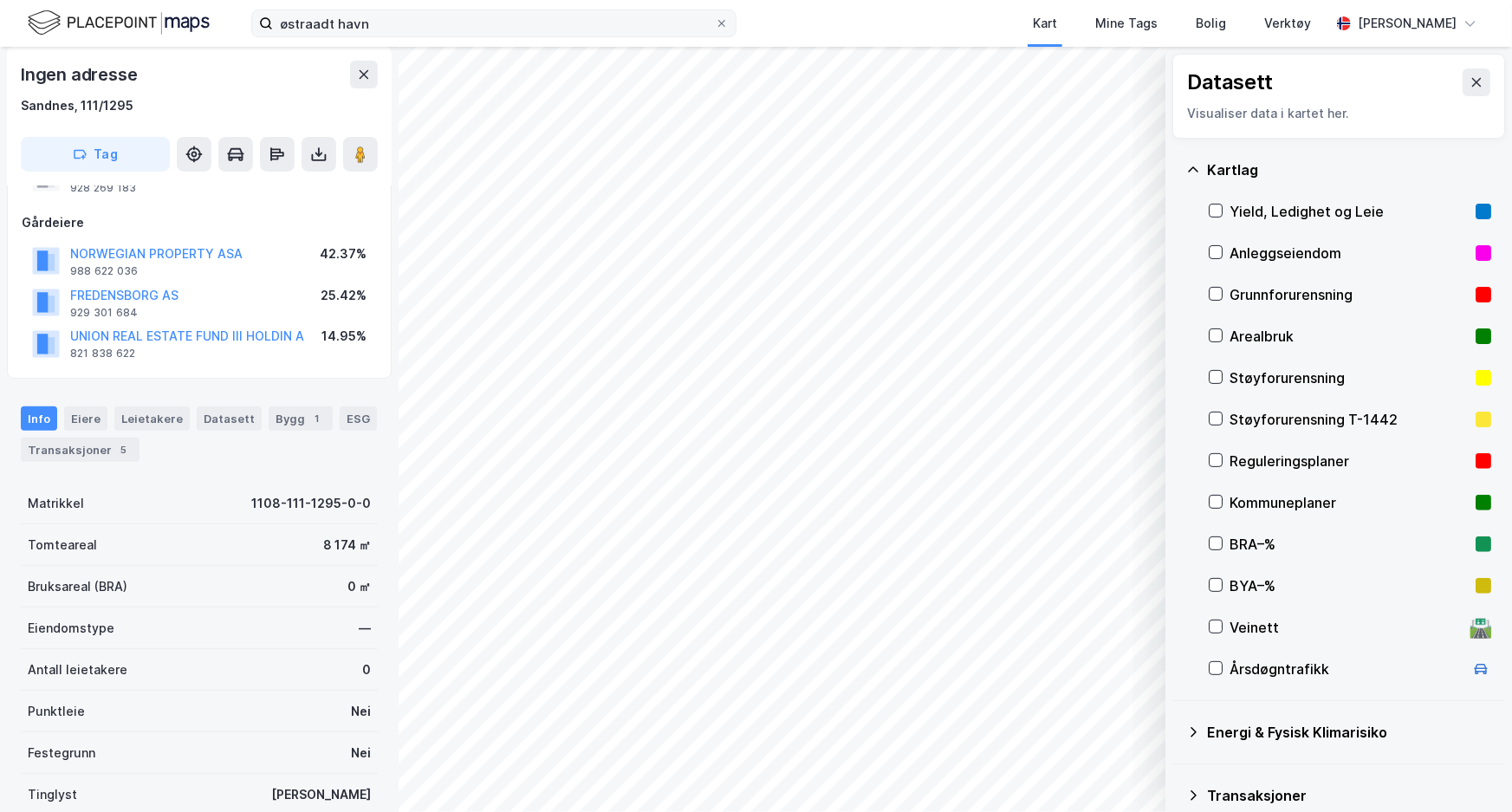 This screenshot has height=812, width=1512. Describe the element at coordinates (367, 670) in the screenshot. I see `div: 0` at that location.